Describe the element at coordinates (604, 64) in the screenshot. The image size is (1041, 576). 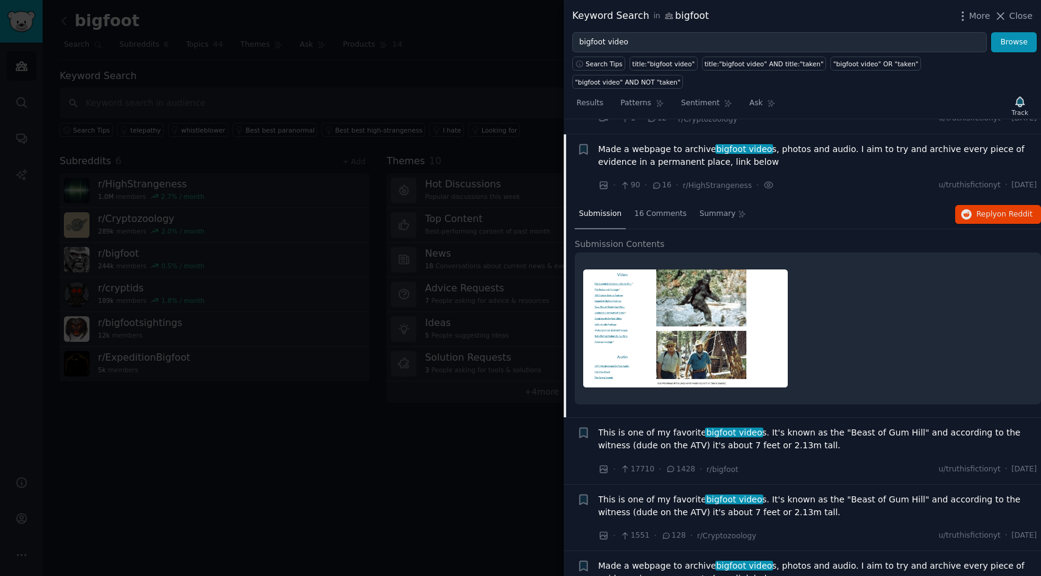
I see `span: Search Tips` at that location.